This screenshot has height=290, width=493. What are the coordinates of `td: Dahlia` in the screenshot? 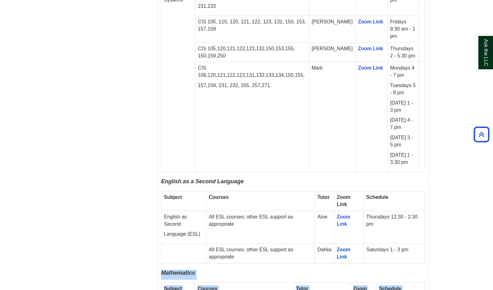 It's located at (324, 253).